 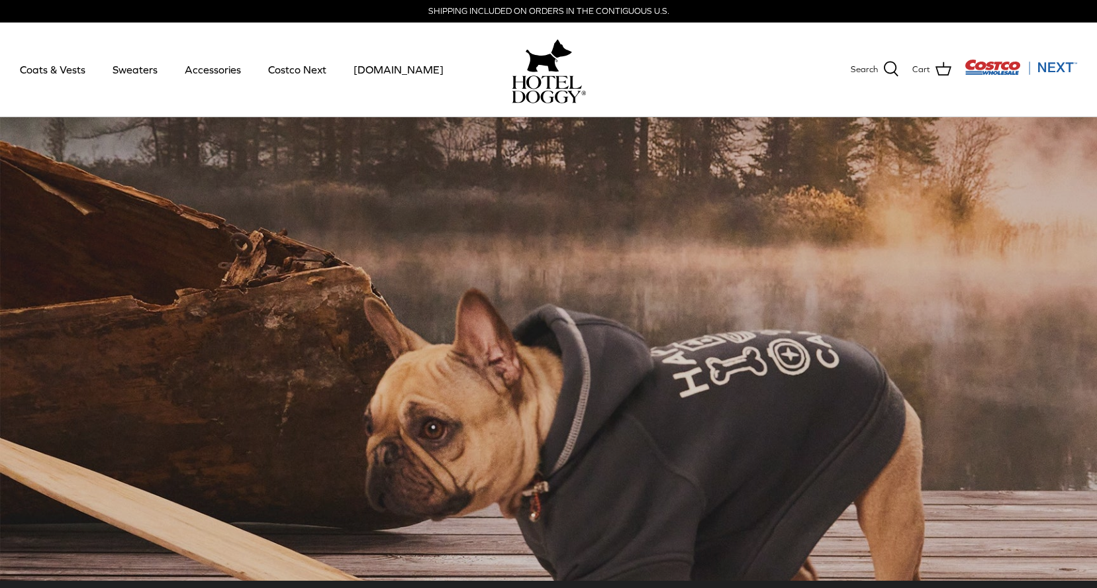 I want to click on a: Coats & Vests, so click(x=52, y=69).